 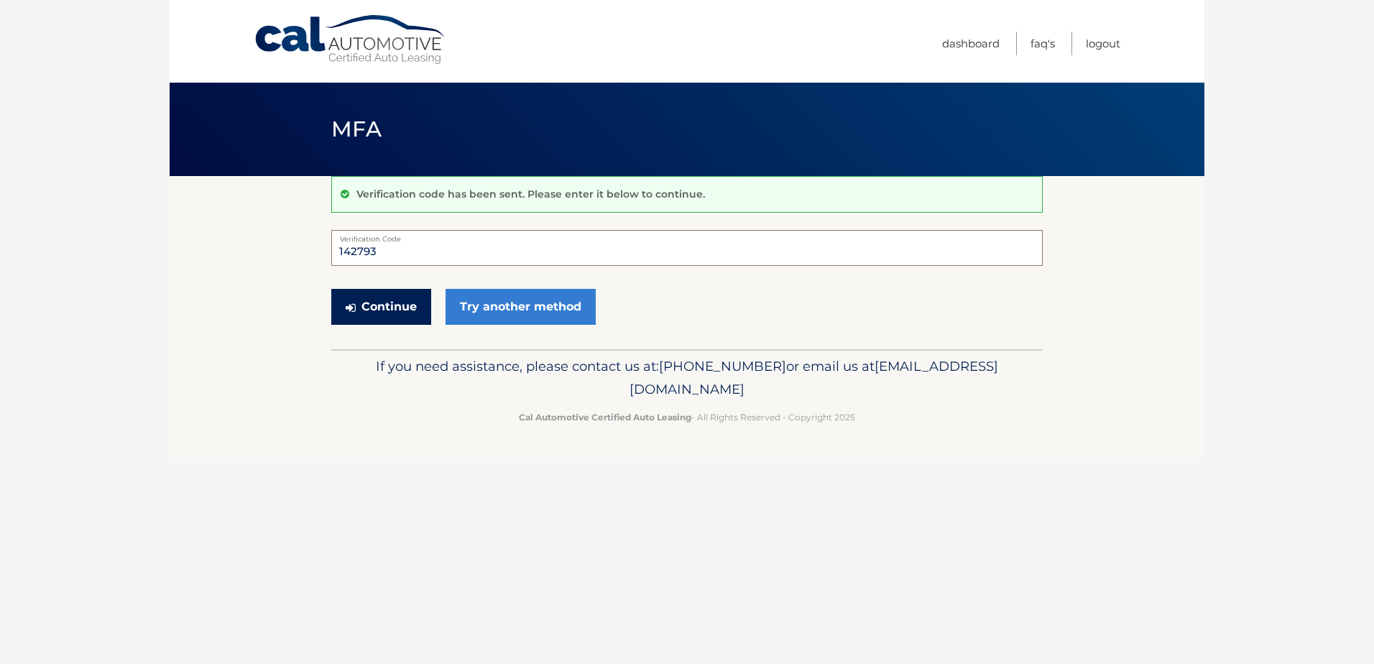 I want to click on a: Try another method, so click(x=520, y=307).